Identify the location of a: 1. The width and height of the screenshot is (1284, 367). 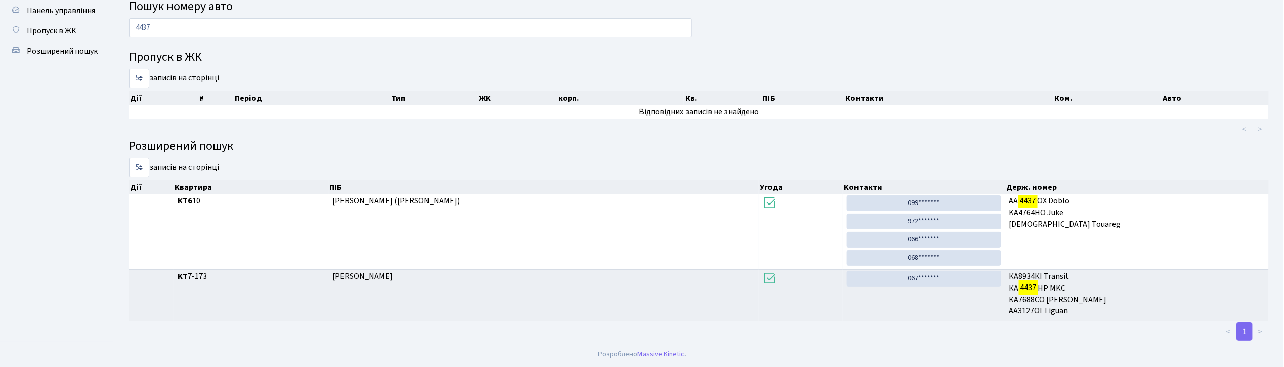
(1244, 331).